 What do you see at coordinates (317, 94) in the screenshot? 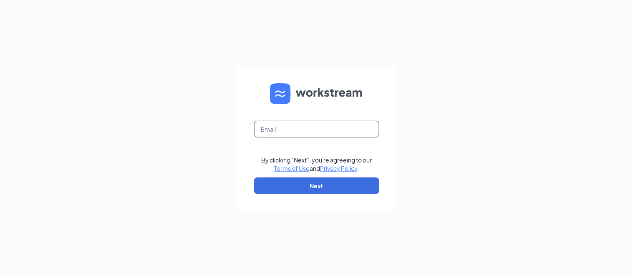
I see `img: WS logo and Workstream text` at bounding box center [317, 94].